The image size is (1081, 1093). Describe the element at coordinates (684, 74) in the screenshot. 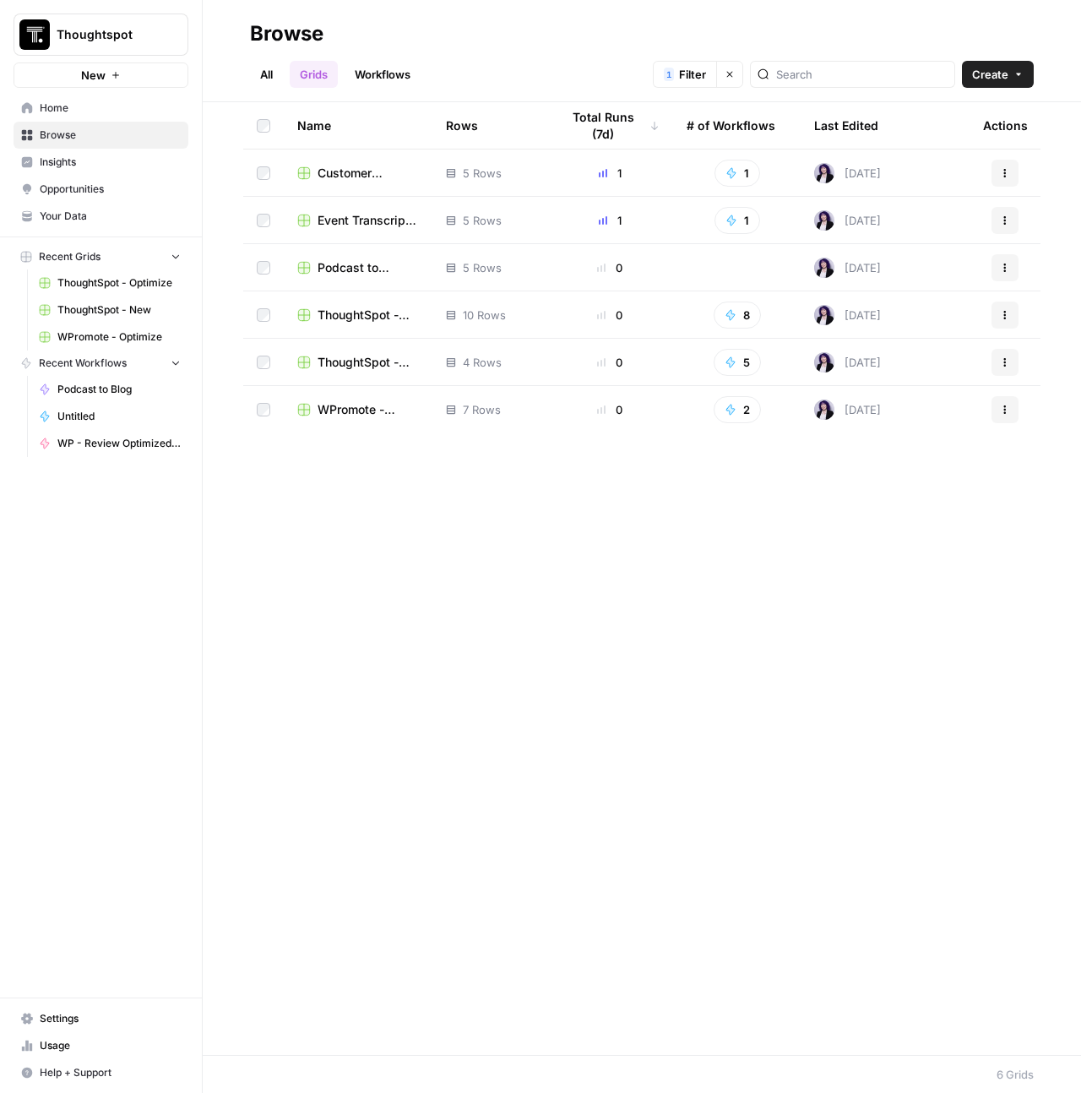

I see `button: 1Filter` at that location.